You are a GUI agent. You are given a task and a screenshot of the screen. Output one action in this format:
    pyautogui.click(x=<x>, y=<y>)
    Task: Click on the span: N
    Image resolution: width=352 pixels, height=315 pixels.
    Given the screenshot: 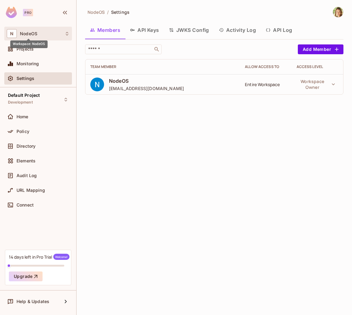 What is the action you would take?
    pyautogui.click(x=12, y=33)
    